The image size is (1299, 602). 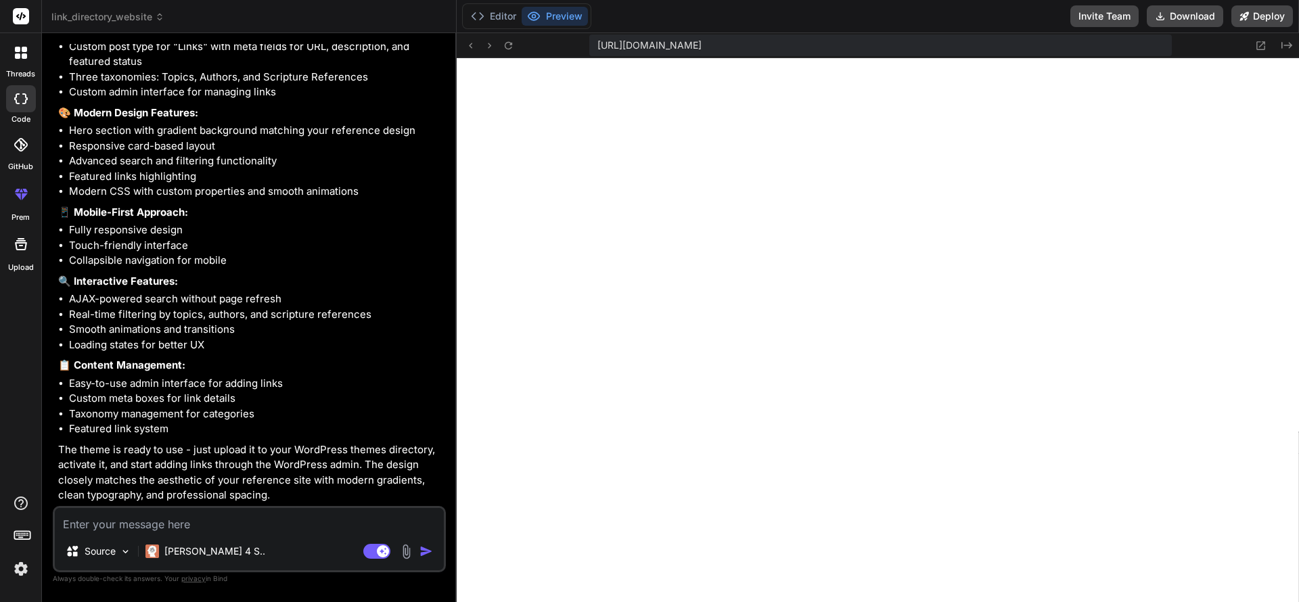 I want to click on li: Modern CSS with custom properties and smooth animations, so click(x=256, y=191).